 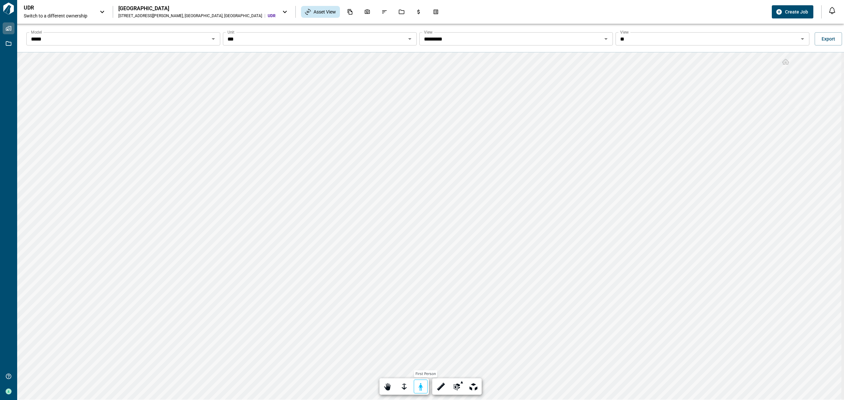 What do you see at coordinates (832, 11) in the screenshot?
I see `button: Open notification feed` at bounding box center [832, 11].